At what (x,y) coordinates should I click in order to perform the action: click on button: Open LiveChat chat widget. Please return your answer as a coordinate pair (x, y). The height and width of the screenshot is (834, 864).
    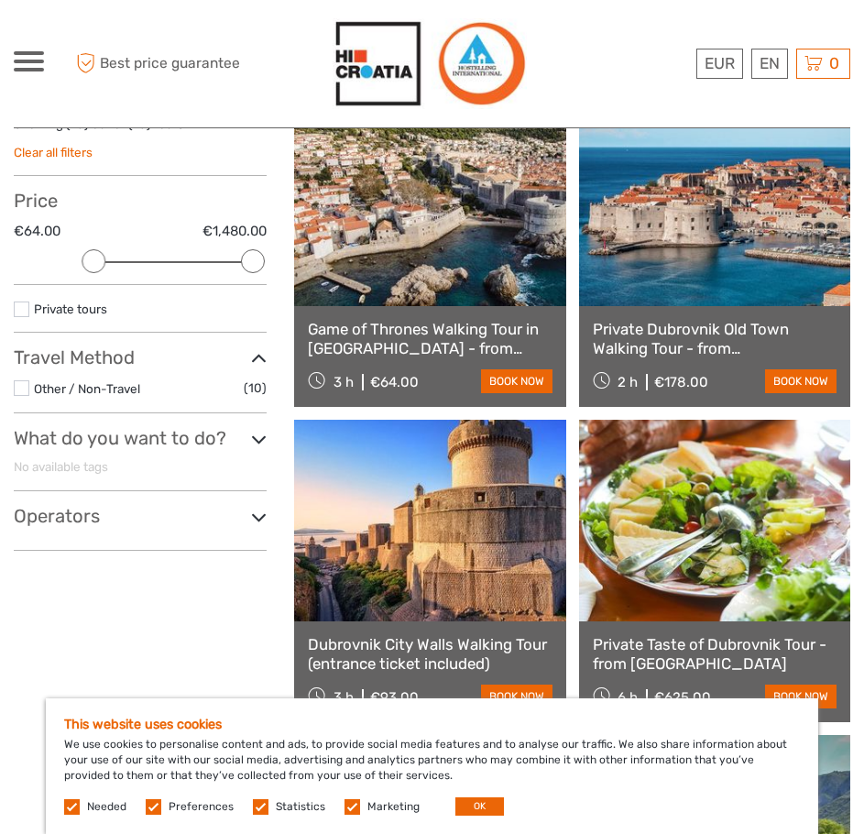
    Looking at the image, I should click on (222, 39).